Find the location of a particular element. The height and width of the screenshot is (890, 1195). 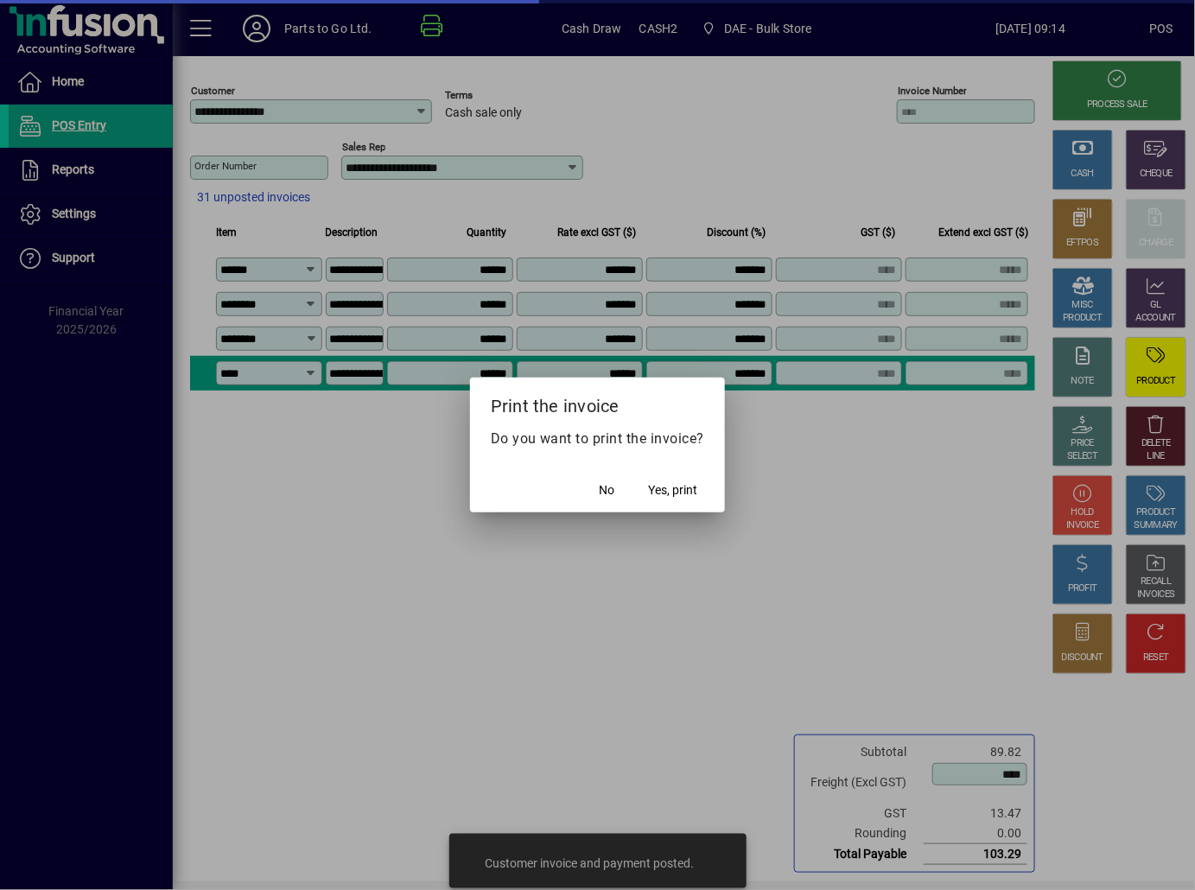

span: No is located at coordinates (606, 490).